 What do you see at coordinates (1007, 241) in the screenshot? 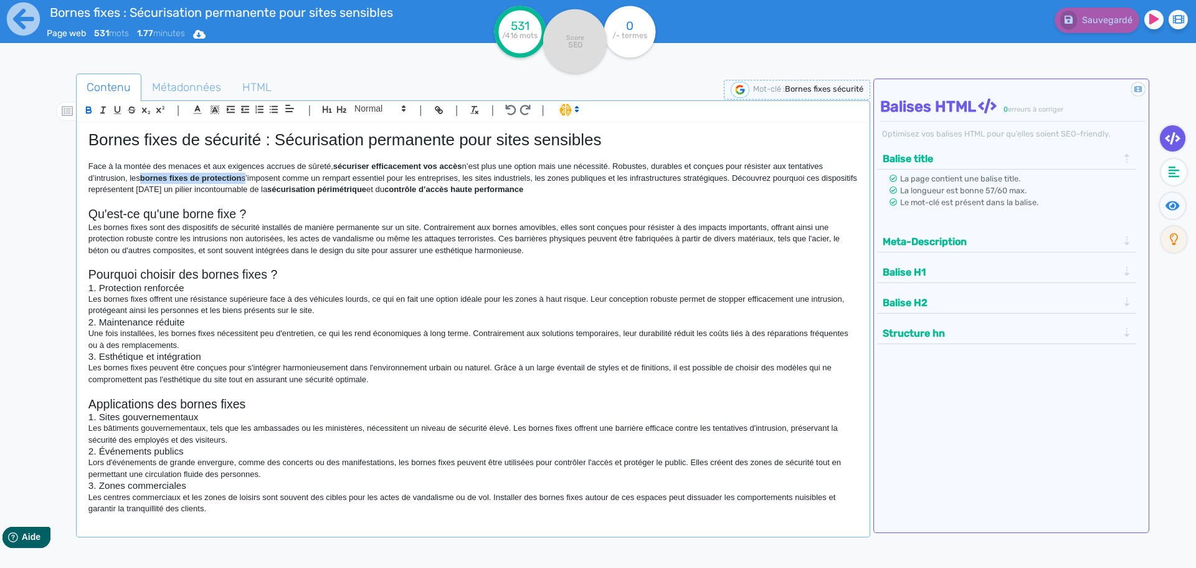
I see `div: Meta-Description` at bounding box center [1007, 241].